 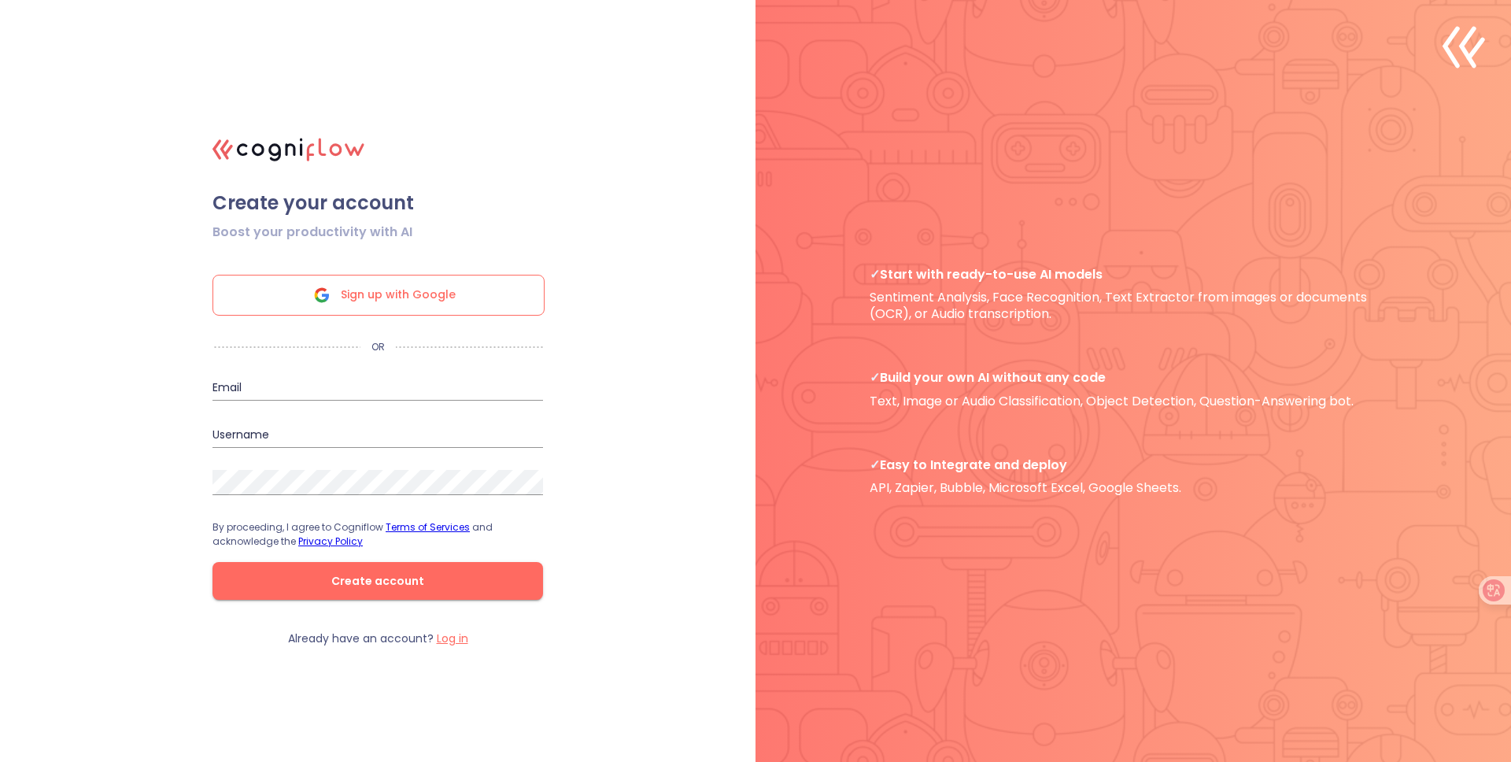 What do you see at coordinates (331, 541) in the screenshot?
I see `a: Privacy Policy` at bounding box center [331, 541].